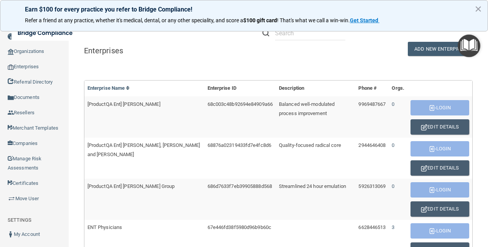 This screenshot has width=488, height=247. I want to click on th: Phone #, so click(372, 88).